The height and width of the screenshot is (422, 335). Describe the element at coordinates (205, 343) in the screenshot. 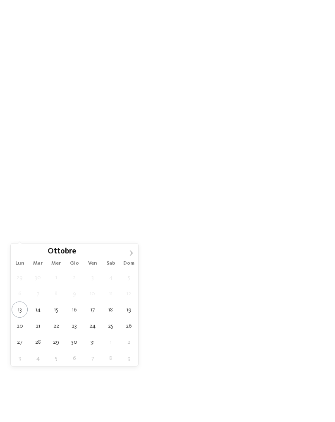

I see `strong: hotel sulle piste da sci per bambini` at that location.